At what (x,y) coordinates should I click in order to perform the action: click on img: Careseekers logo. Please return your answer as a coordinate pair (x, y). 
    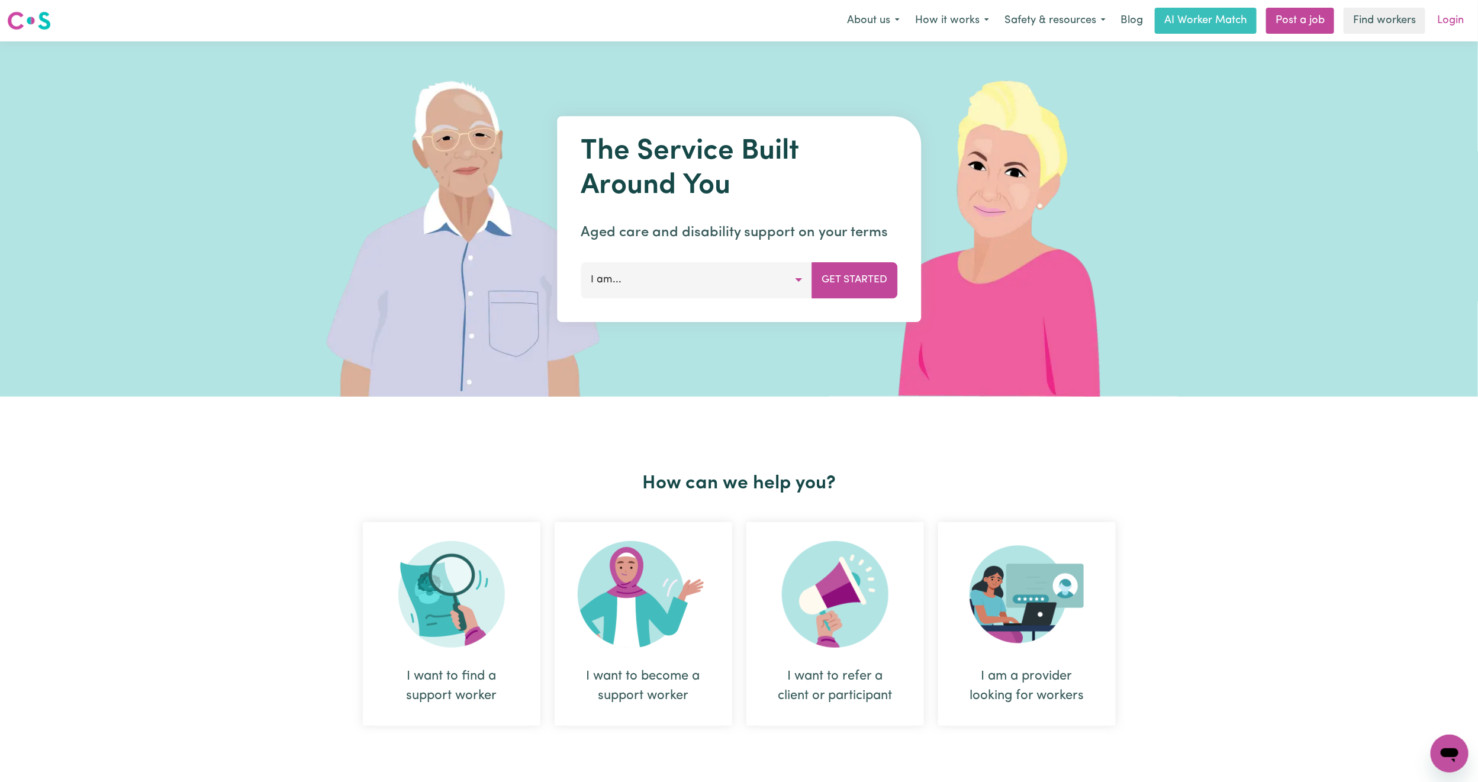
    Looking at the image, I should click on (29, 21).